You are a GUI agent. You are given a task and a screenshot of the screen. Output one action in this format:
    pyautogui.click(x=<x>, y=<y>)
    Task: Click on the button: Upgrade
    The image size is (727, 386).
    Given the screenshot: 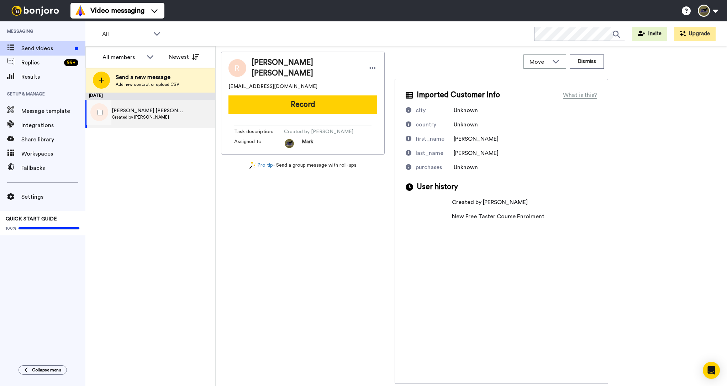 What is the action you would take?
    pyautogui.click(x=695, y=34)
    